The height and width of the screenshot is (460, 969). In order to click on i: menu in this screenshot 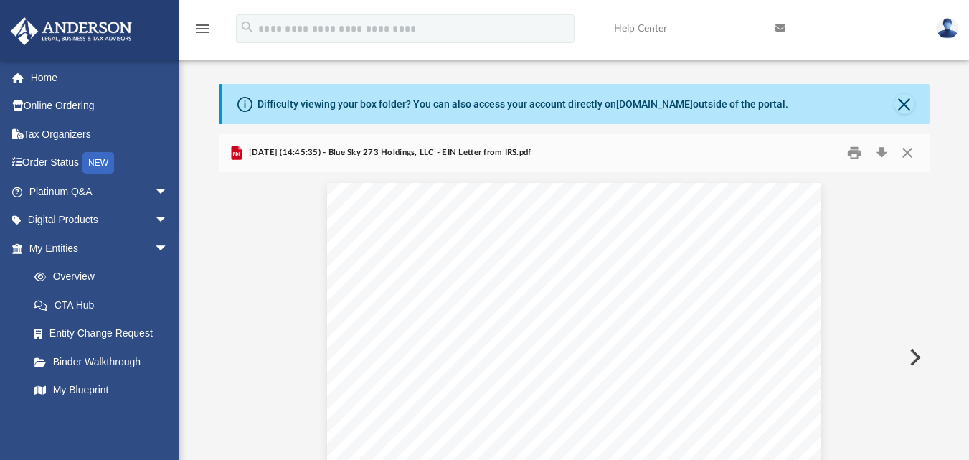, I will do `click(202, 29)`.